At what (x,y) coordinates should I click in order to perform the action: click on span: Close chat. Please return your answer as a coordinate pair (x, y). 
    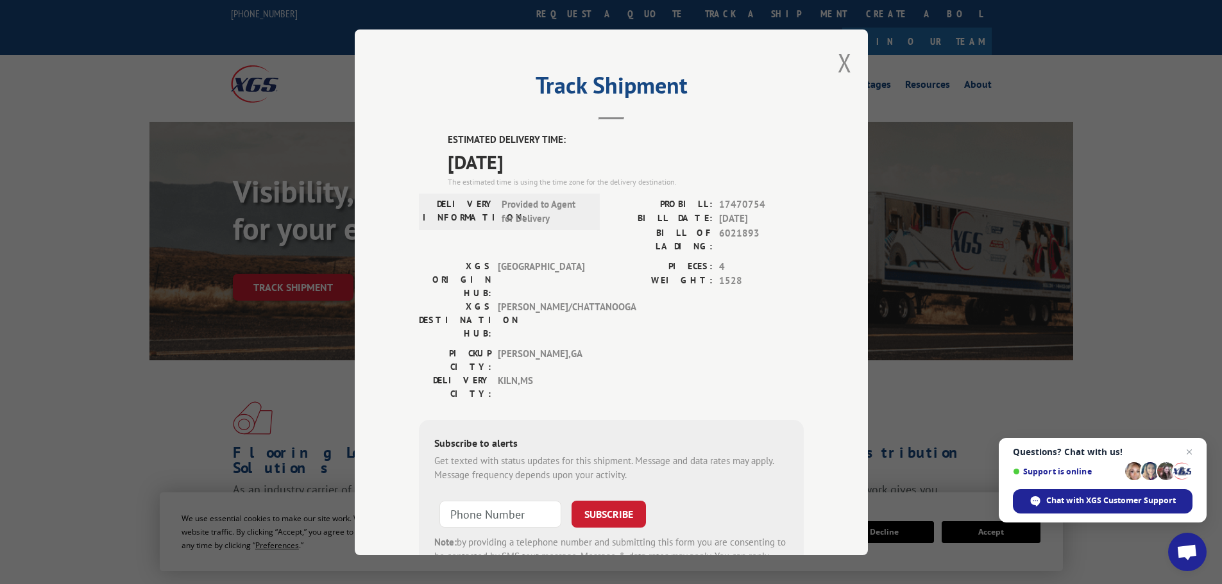
    Looking at the image, I should click on (1189, 452).